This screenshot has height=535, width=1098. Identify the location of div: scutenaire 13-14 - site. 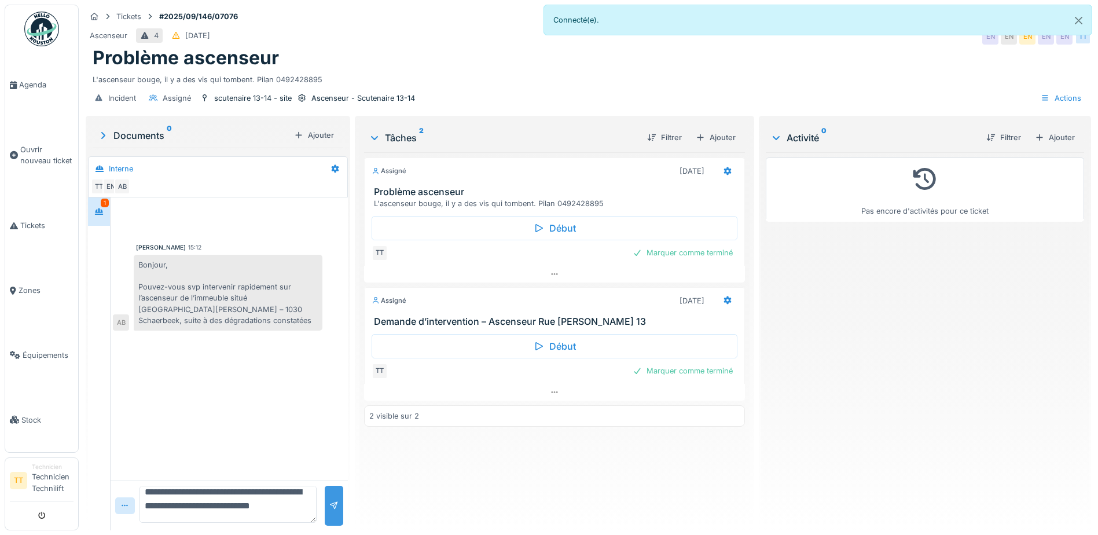
(253, 98).